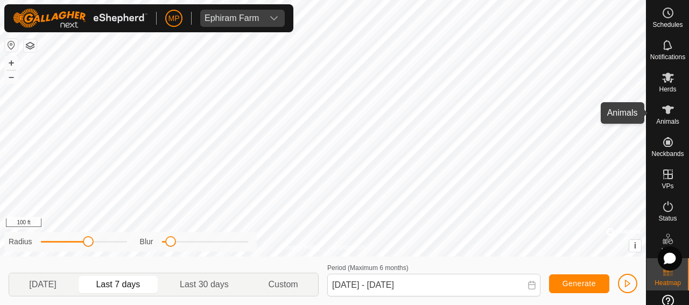 Image resolution: width=689 pixels, height=305 pixels. Describe the element at coordinates (668, 122) in the screenshot. I see `span: Animals` at that location.